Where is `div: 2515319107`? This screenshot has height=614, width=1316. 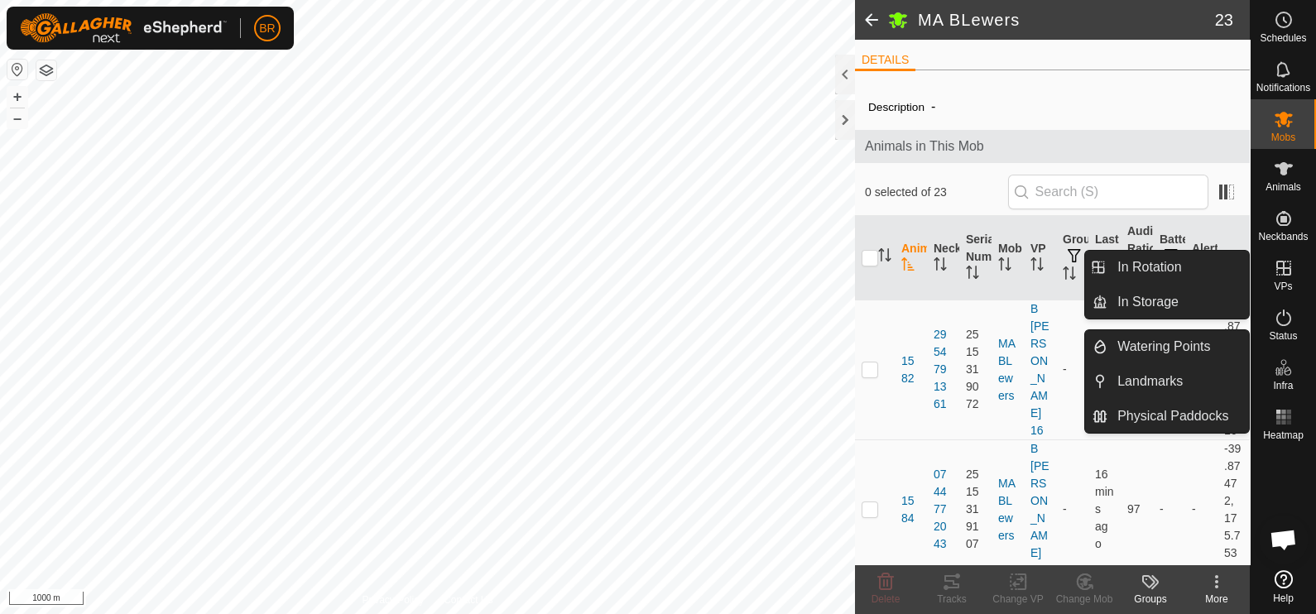
div: 2515319107 is located at coordinates (975, 509).